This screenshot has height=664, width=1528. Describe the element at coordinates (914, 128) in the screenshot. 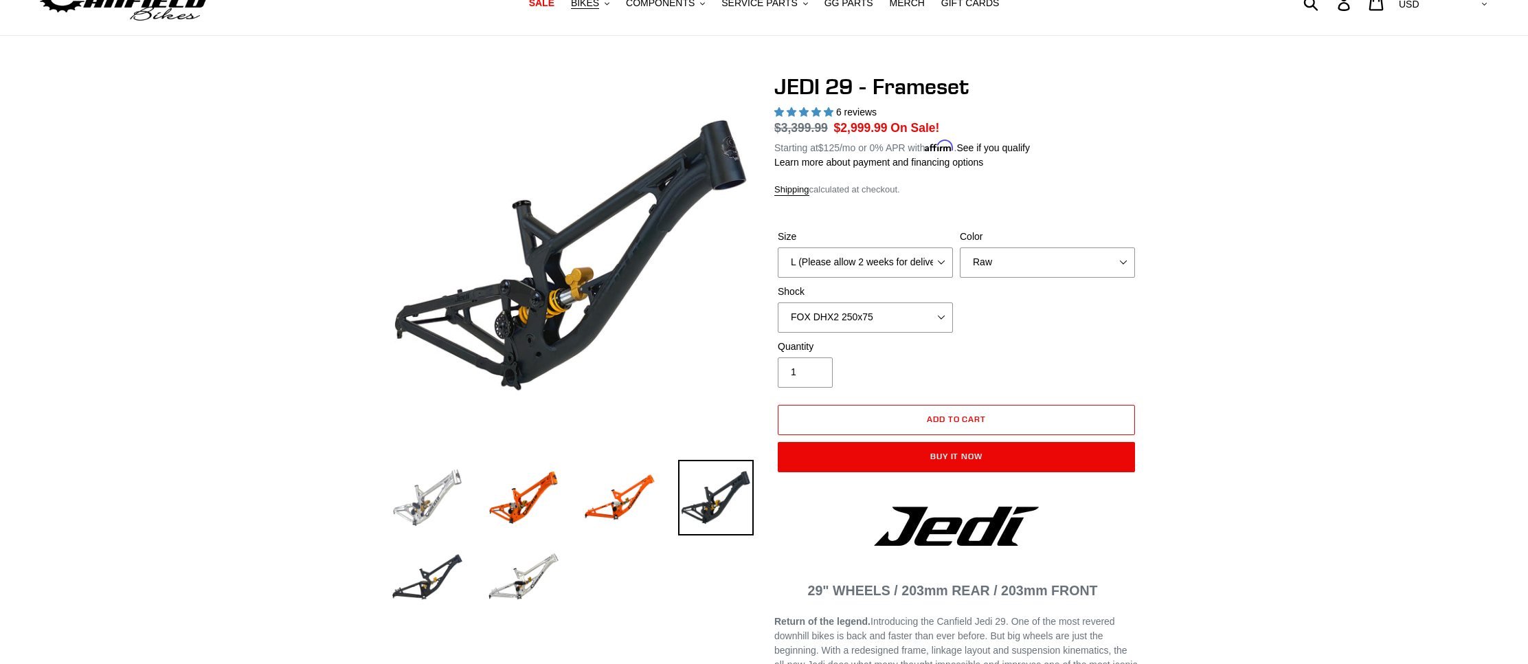

I see `span: On Sale!` at that location.